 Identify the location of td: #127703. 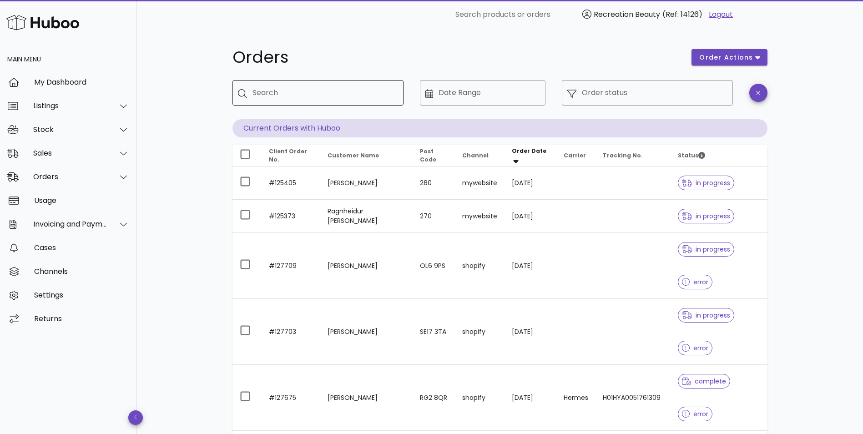
(291, 332).